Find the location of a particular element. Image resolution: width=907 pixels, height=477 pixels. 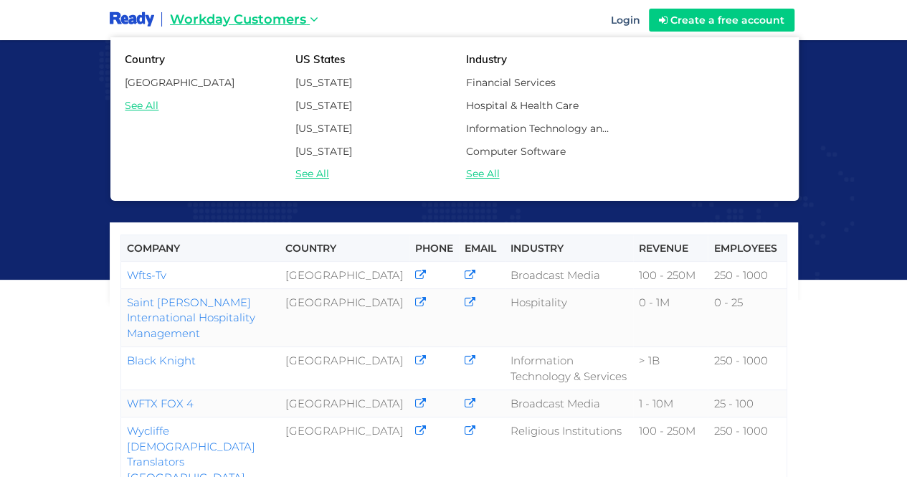

p: We track millions of companies and discovery websites using Workday based on our application sign... is located at coordinates (454, 78).